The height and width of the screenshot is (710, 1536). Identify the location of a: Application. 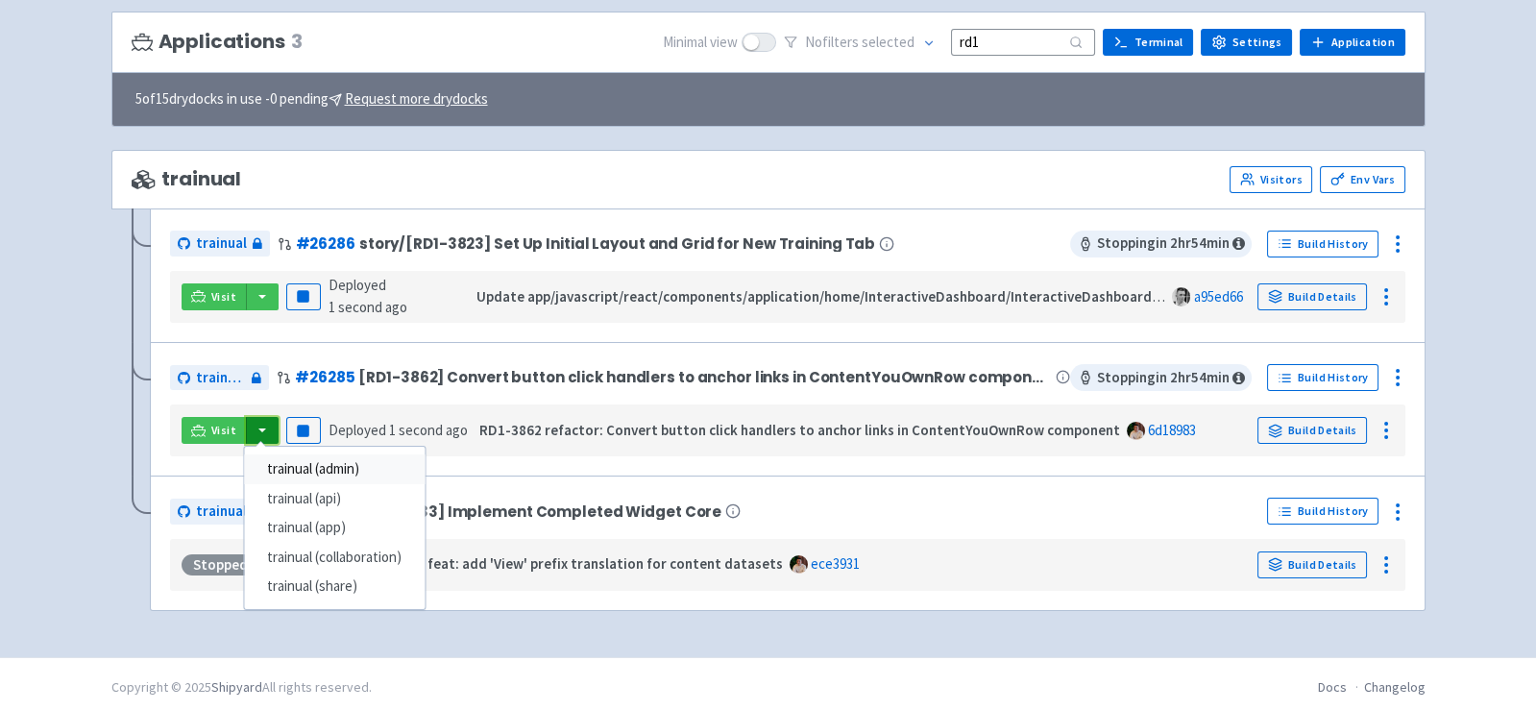
(1351, 42).